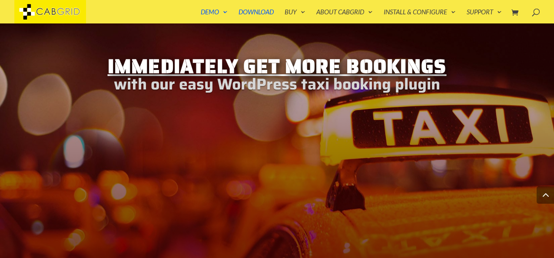  Describe the element at coordinates (344, 16) in the screenshot. I see `a: About CabGrid` at that location.